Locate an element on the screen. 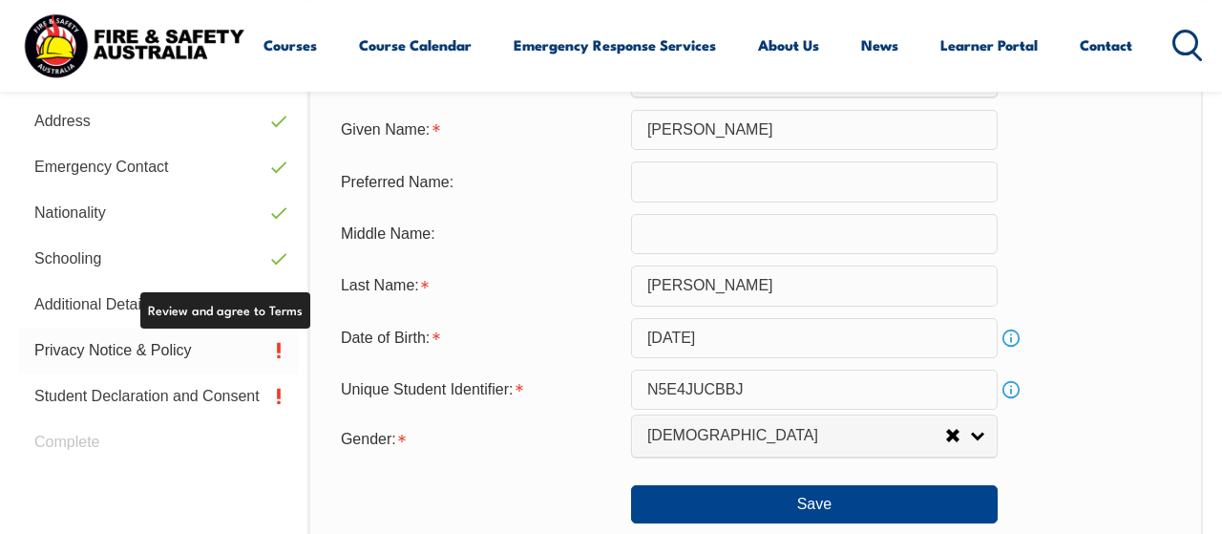  div: Given Name is required. is located at coordinates (478, 130).